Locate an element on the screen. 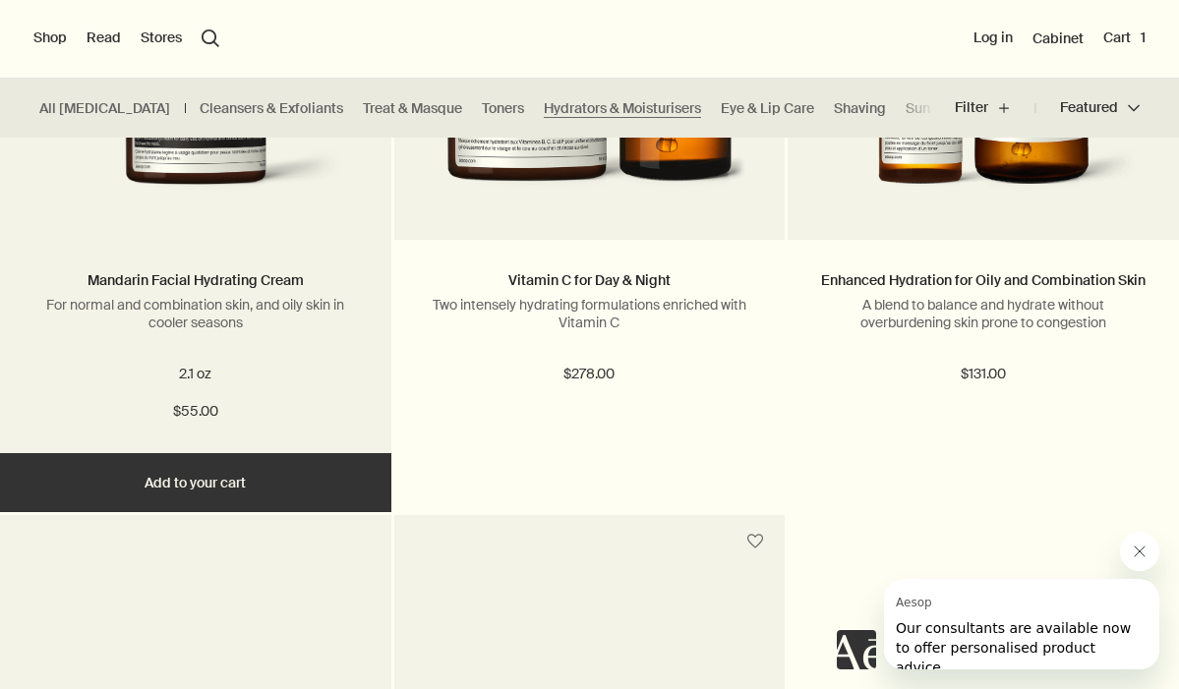  span: $131.00 is located at coordinates (983, 375).